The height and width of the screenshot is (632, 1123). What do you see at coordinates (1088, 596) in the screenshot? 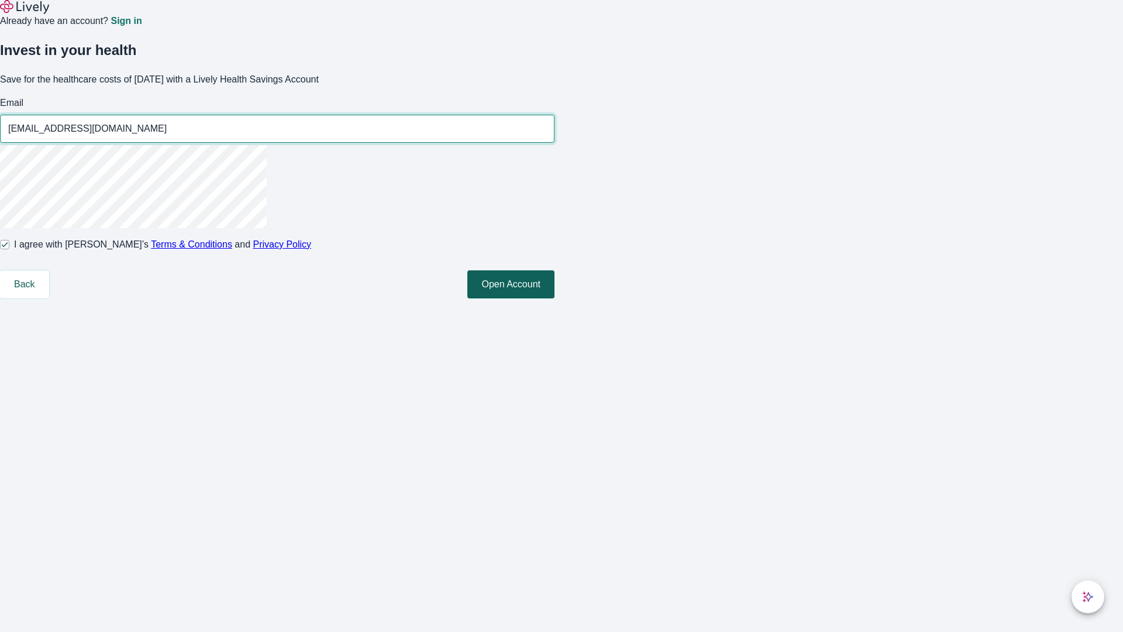
I see `svg: Lively AI Assistant` at bounding box center [1088, 596].